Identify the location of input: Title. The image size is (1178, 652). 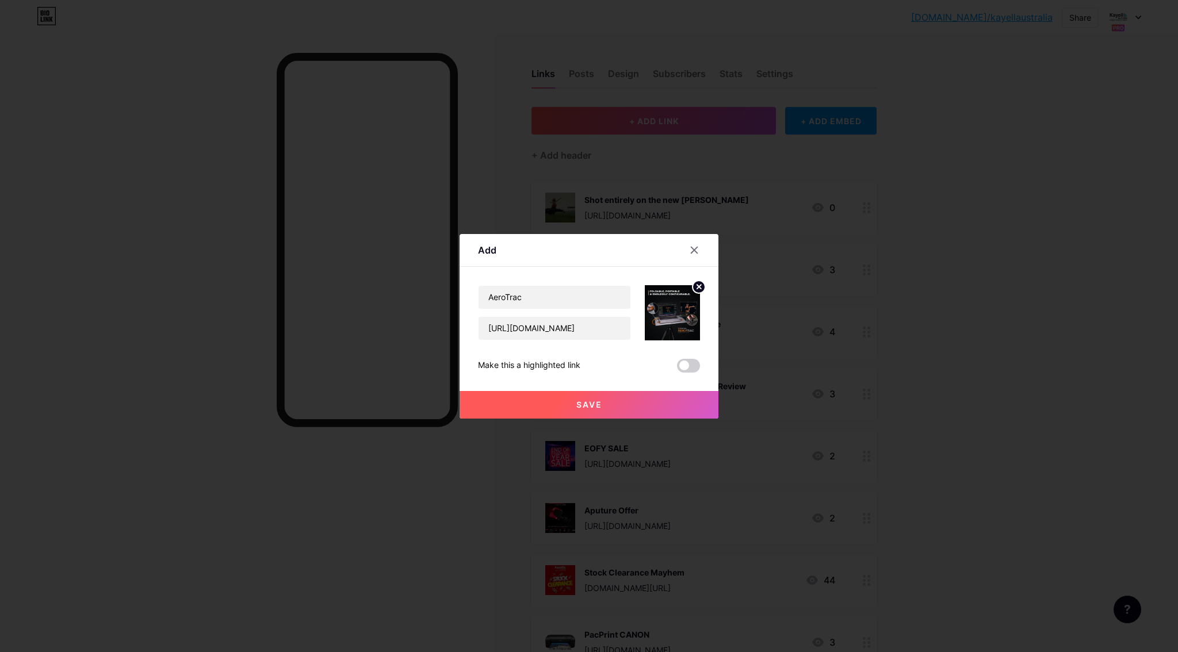
(555, 297).